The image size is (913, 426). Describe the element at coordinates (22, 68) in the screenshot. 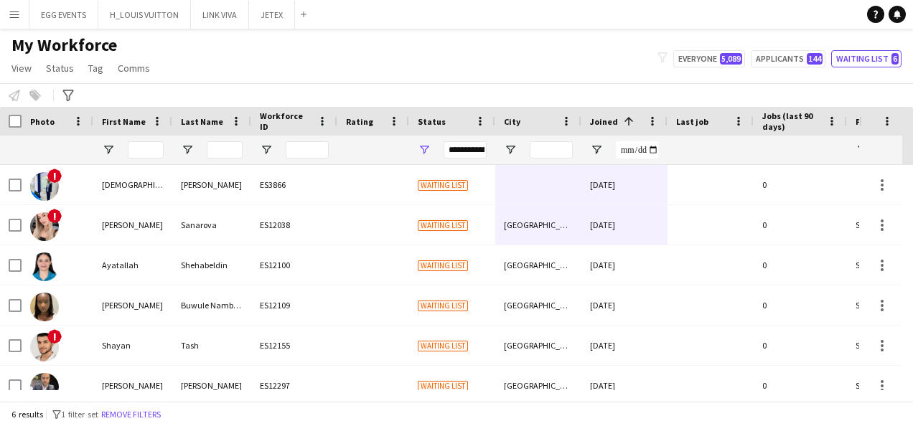

I see `span: View` at that location.